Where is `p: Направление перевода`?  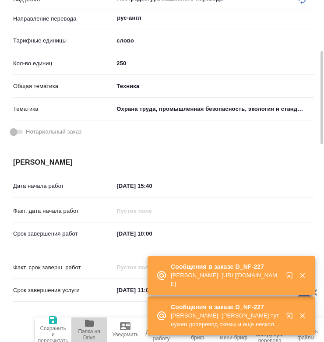
p: Направление перевода is located at coordinates (63, 19).